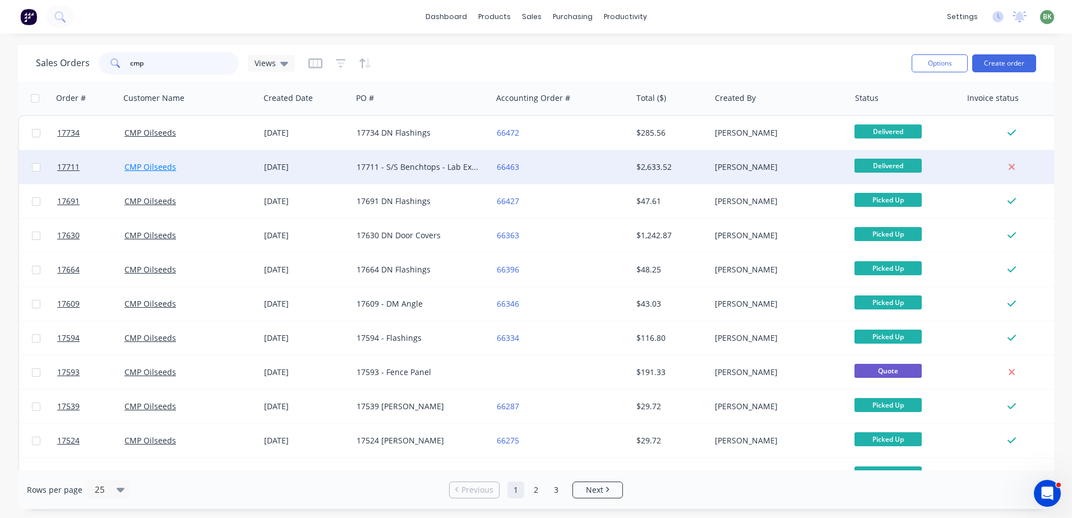 The image size is (1072, 518). What do you see at coordinates (508, 303) in the screenshot?
I see `a: 66346` at bounding box center [508, 303].